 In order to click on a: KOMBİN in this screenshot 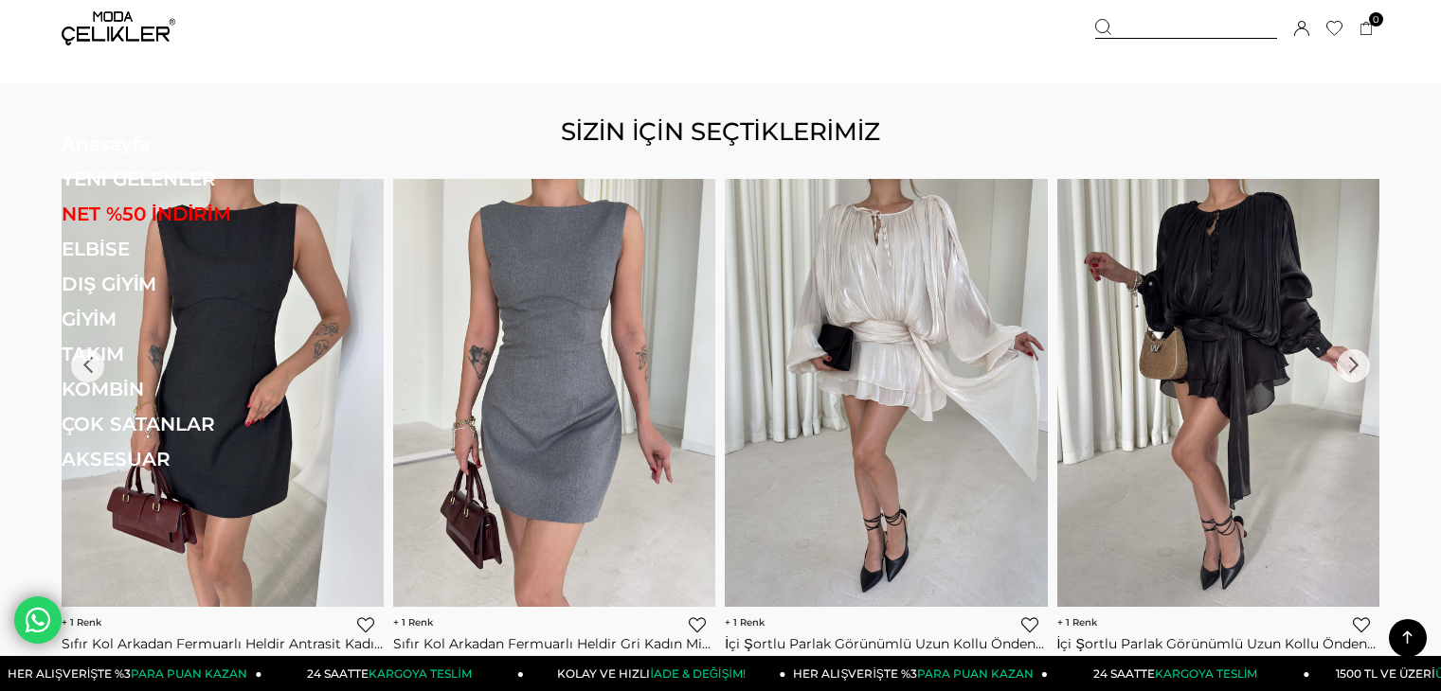, I will do `click(191, 389)`.